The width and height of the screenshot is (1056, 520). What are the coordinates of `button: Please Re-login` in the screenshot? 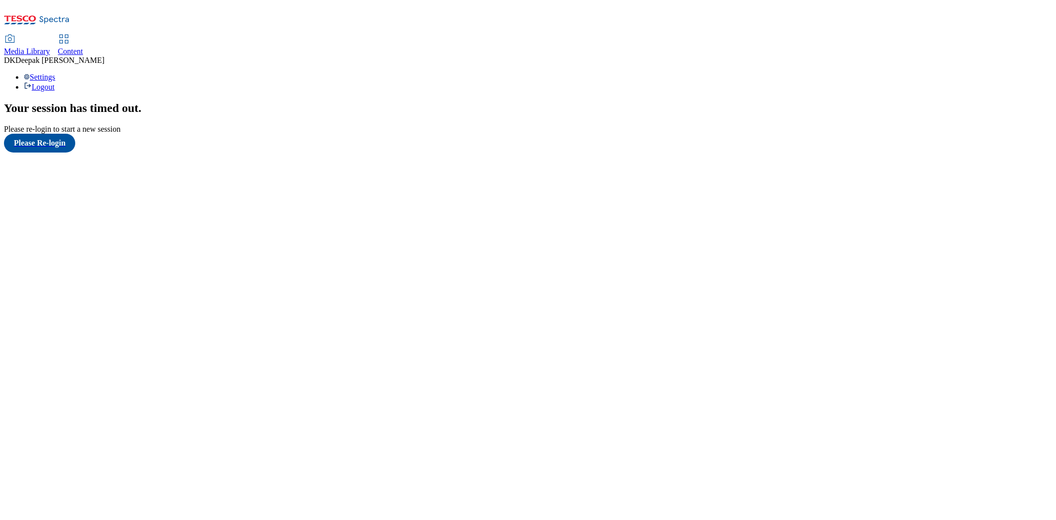 It's located at (40, 143).